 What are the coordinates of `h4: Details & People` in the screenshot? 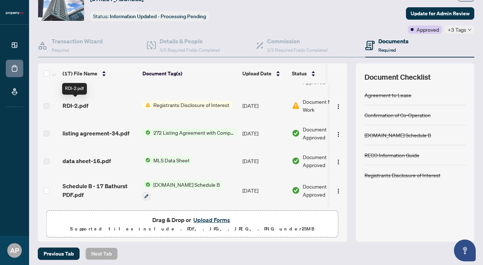 It's located at (190, 41).